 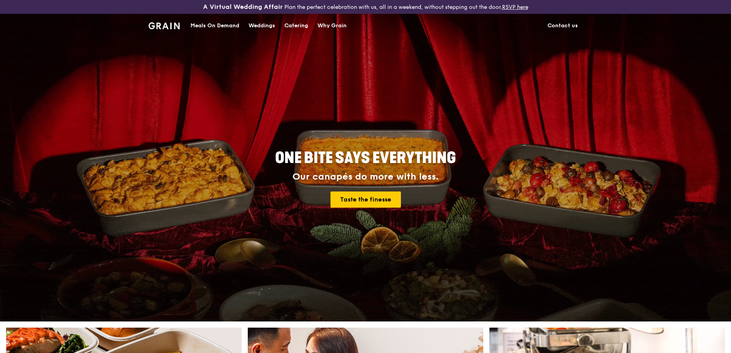 What do you see at coordinates (164, 26) in the screenshot?
I see `img: Grain` at bounding box center [164, 26].